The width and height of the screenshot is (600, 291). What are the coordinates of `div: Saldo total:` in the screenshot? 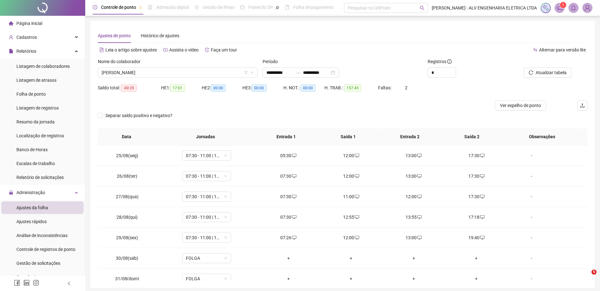 It's located at (129, 88).